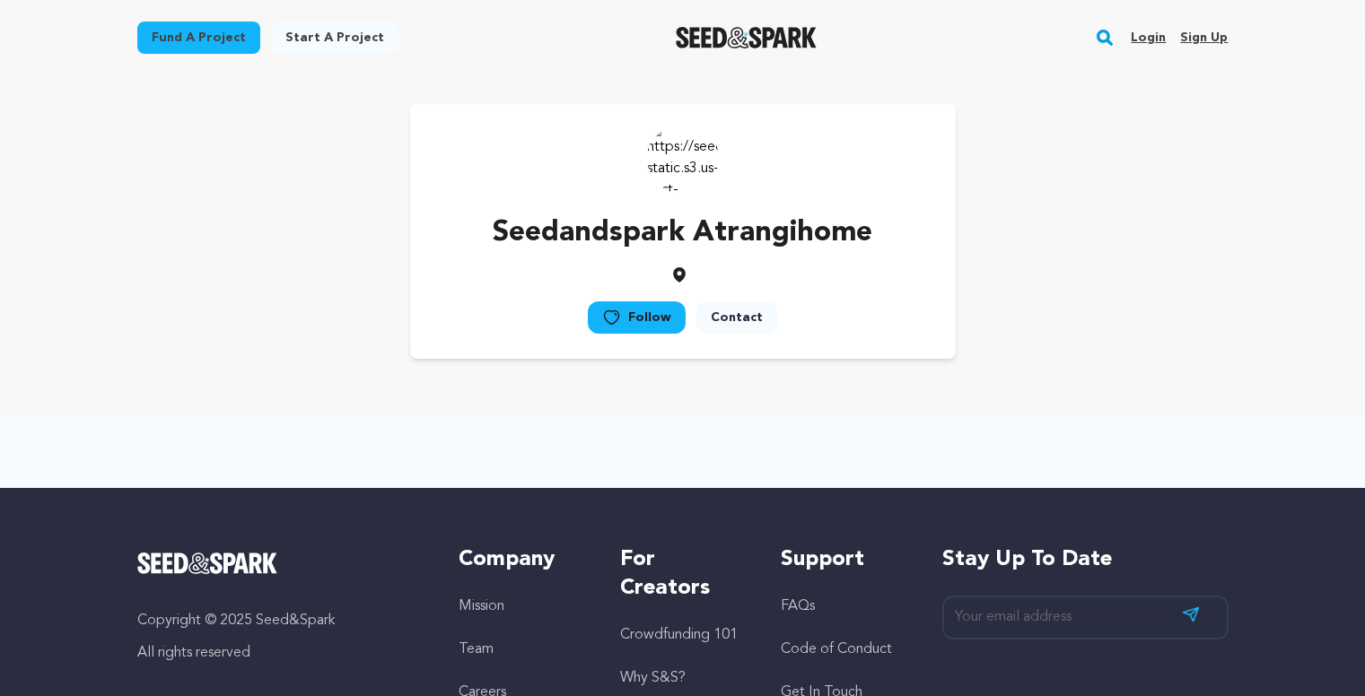 This screenshot has height=696, width=1365. What do you see at coordinates (335, 38) in the screenshot?
I see `a: Start a project` at bounding box center [335, 38].